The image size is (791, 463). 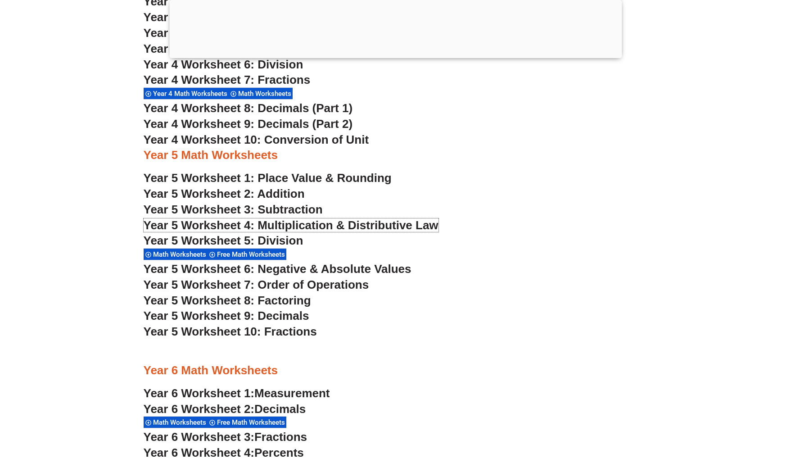 What do you see at coordinates (280, 437) in the screenshot?
I see `span: Fractions` at bounding box center [280, 437].